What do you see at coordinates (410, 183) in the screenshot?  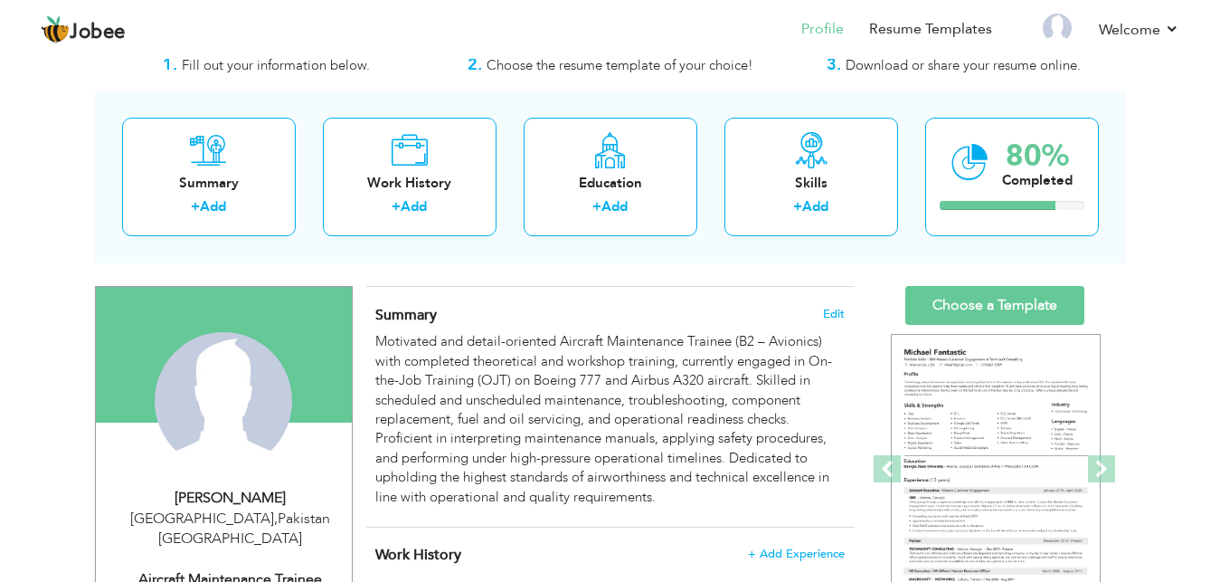 I see `div: Work History` at bounding box center [410, 183].